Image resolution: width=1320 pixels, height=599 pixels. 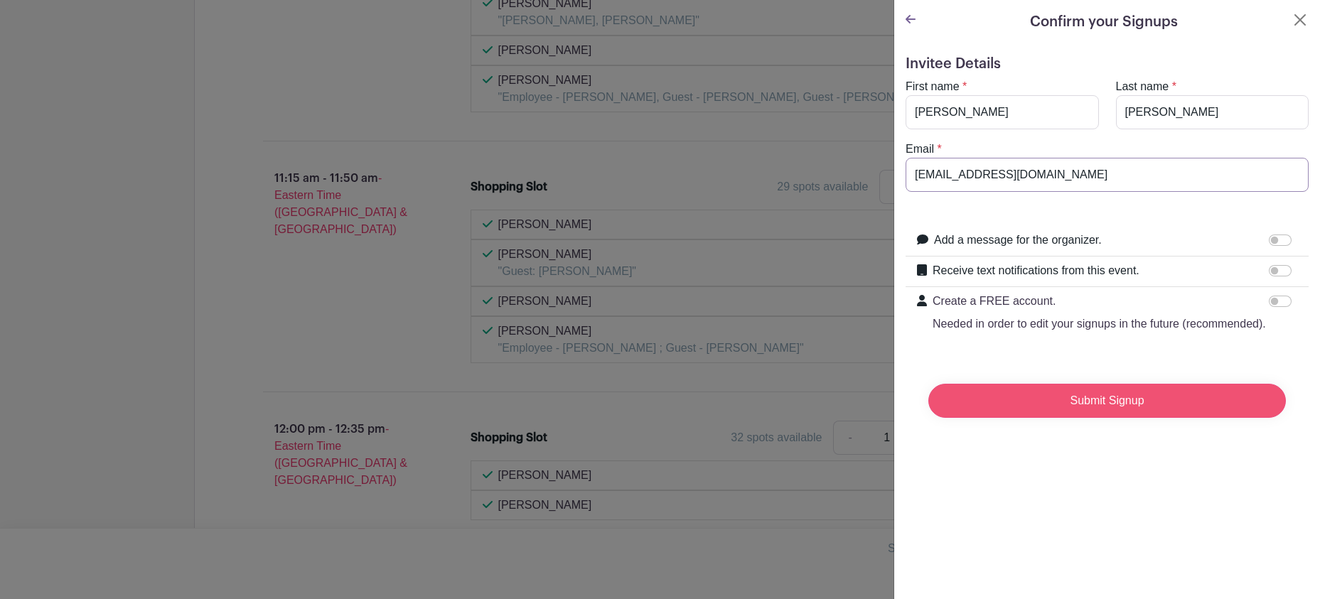 I want to click on label: Add a message for the organizer., so click(x=1018, y=240).